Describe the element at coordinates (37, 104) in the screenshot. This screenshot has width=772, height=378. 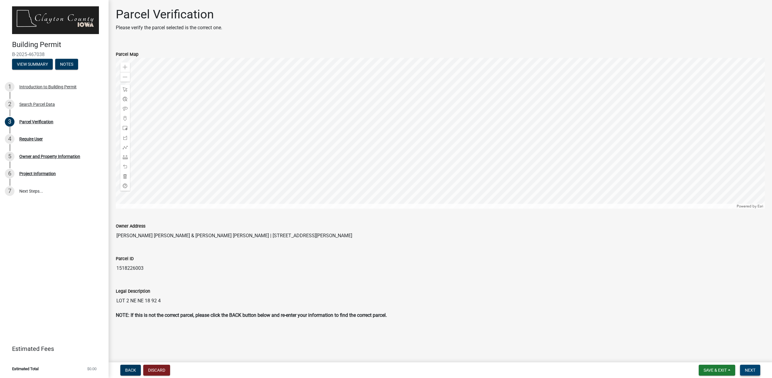
I see `div: Search Parcel Data` at that location.